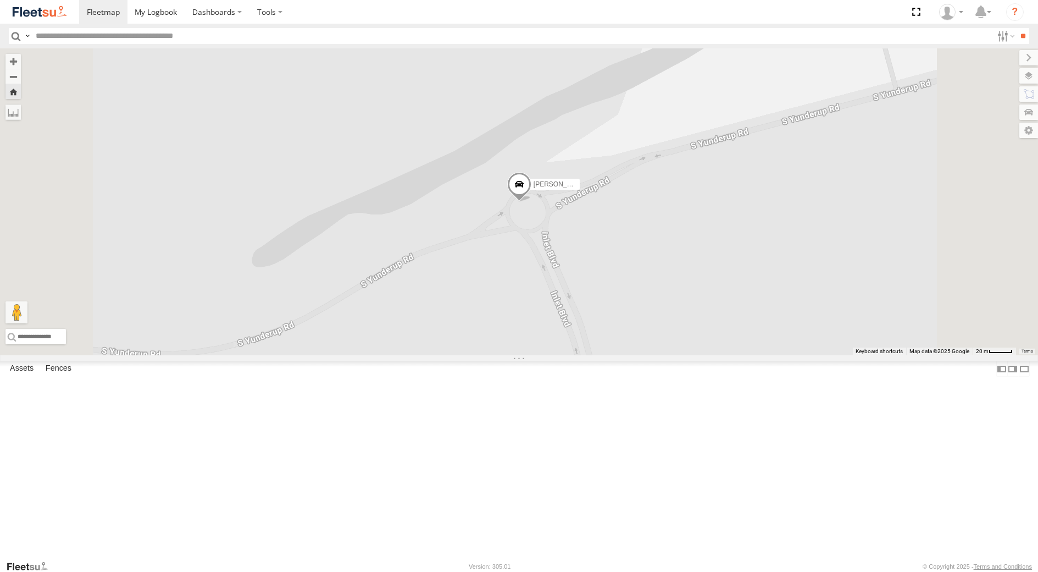 The height and width of the screenshot is (572, 1038). What do you see at coordinates (40, 12) in the screenshot?
I see `img: fleetsu-logo-horizontal.svg` at bounding box center [40, 12].